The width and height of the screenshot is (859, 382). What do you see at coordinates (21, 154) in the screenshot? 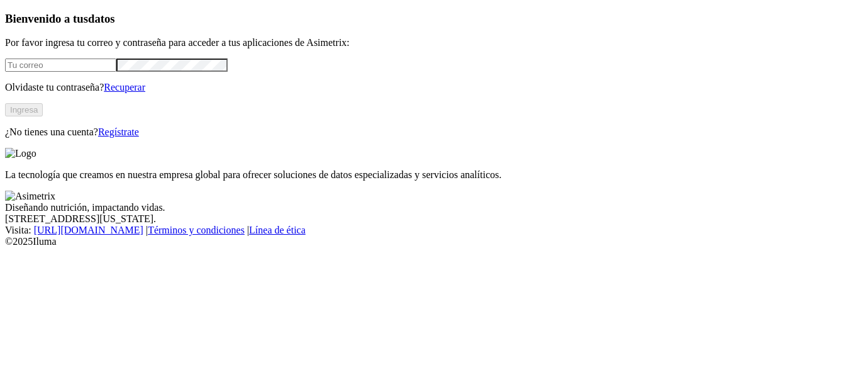
I see `img: Logo` at bounding box center [21, 154].